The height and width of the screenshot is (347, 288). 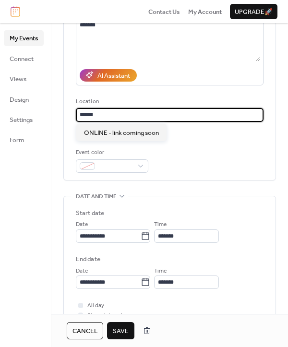 What do you see at coordinates (90, 213) in the screenshot?
I see `div: Start date` at bounding box center [90, 213].